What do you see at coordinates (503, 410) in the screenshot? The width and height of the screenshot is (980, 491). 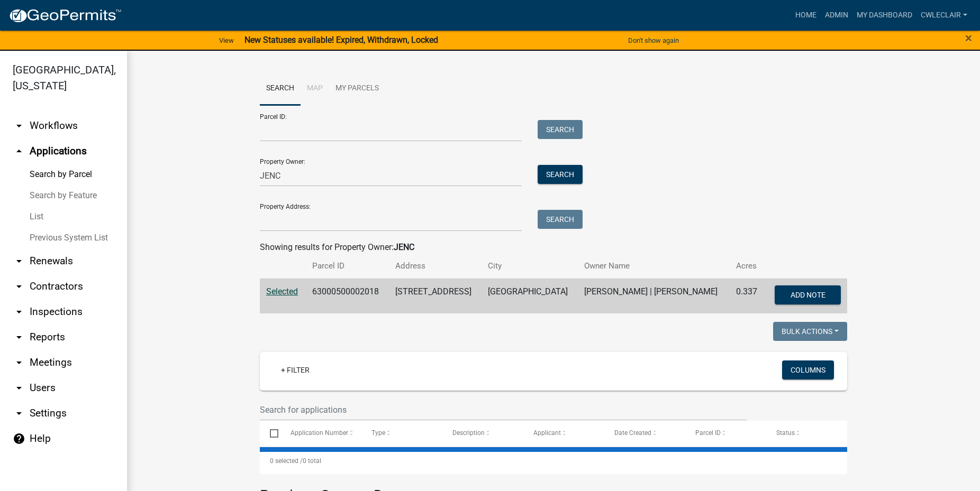 I see `input: Search for applications` at bounding box center [503, 410].